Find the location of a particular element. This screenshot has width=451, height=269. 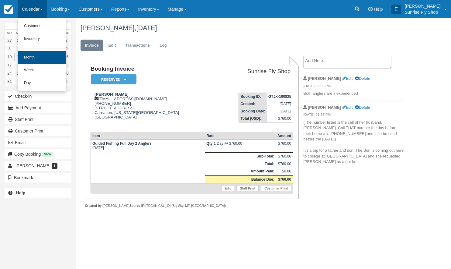

th: Item is located at coordinates (148, 135).